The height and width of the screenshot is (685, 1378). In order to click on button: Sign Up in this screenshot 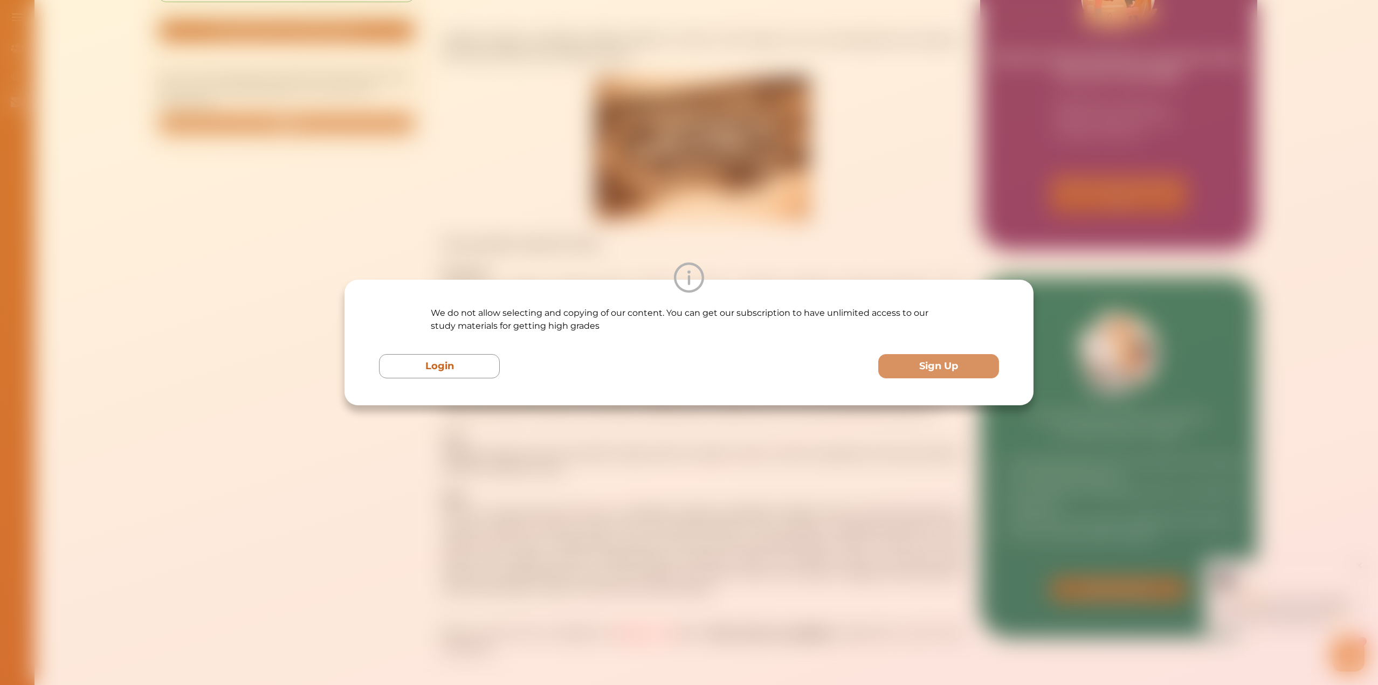, I will do `click(939, 366)`.